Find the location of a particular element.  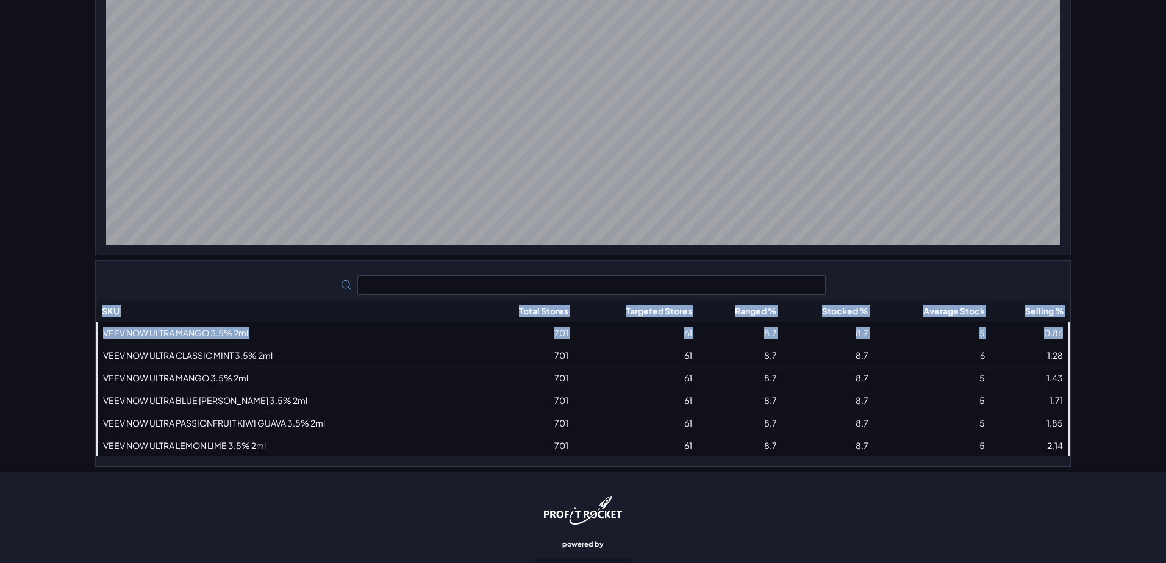

td: 1.43 is located at coordinates (1029, 378).